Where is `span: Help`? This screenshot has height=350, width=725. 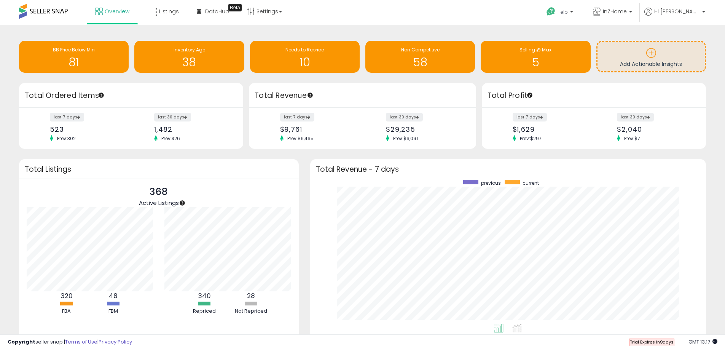 span: Help is located at coordinates (563, 12).